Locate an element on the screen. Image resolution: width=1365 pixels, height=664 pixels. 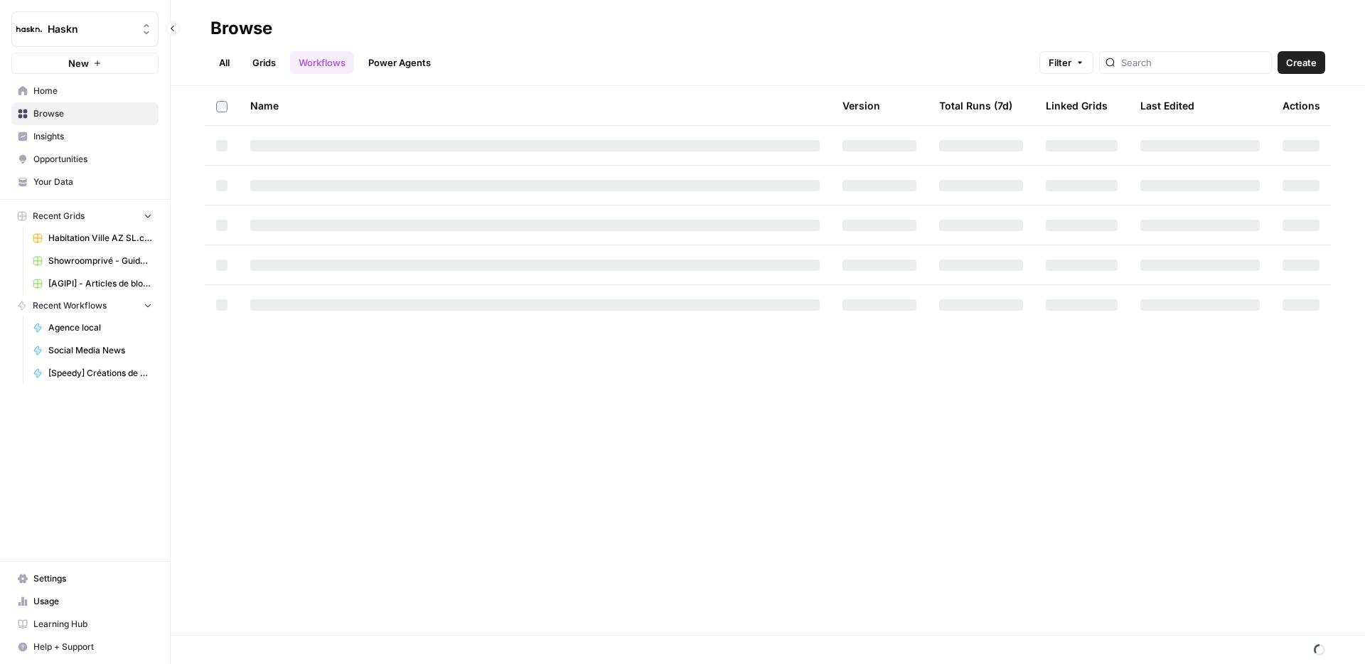
span: Insights is located at coordinates (92, 136).